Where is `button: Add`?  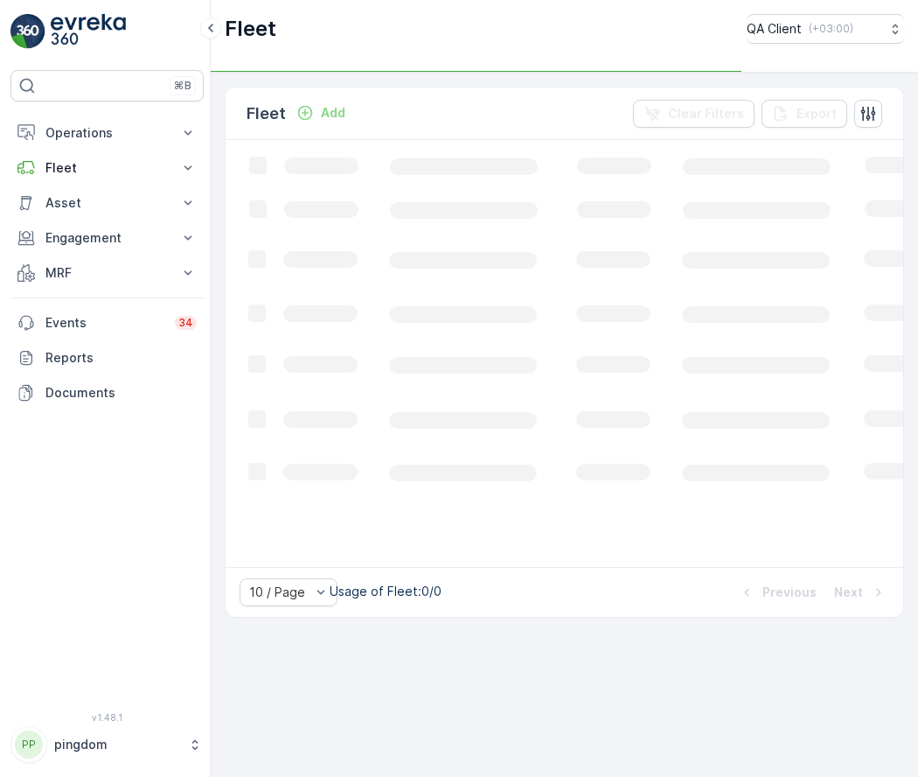
button: Add is located at coordinates (321, 113).